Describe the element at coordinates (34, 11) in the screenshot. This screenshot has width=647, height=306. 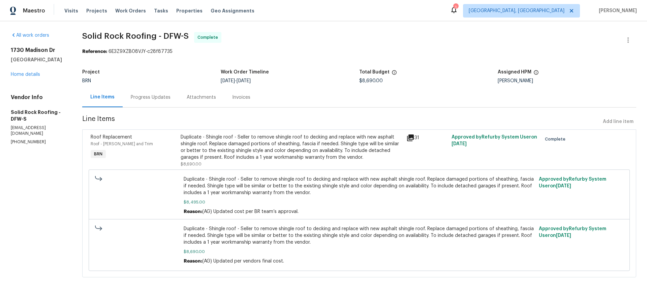
I see `span: Maestro` at that location.